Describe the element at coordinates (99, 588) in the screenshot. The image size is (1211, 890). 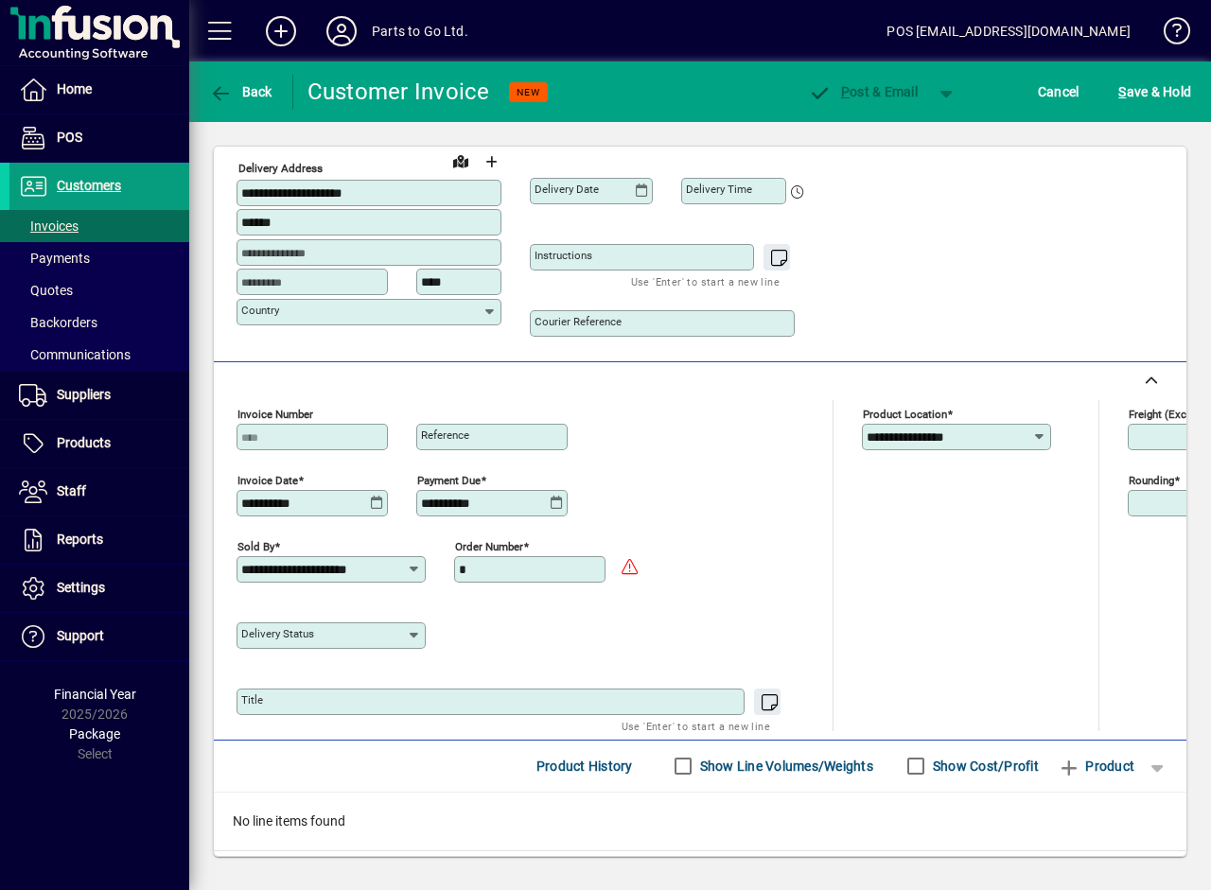
I see `a: Settings` at that location.